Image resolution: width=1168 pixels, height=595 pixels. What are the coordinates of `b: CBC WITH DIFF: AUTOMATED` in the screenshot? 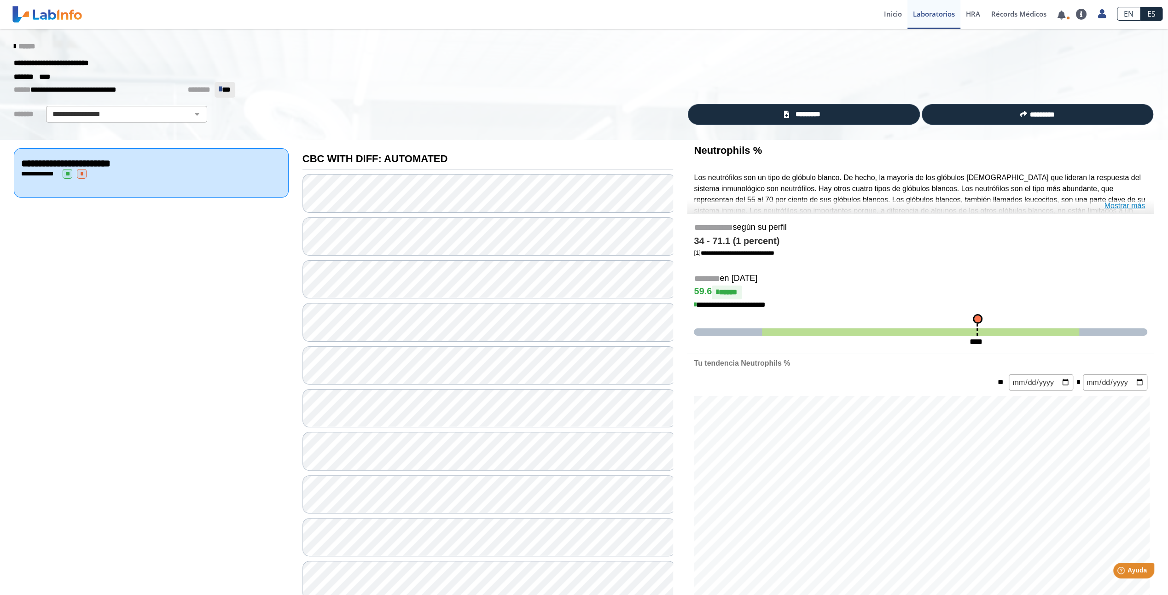 It's located at (375, 158).